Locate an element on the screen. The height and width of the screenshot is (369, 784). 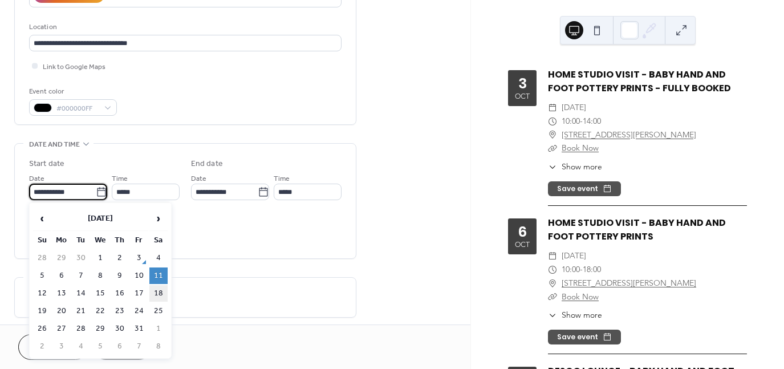
td: 14 is located at coordinates (81, 293).